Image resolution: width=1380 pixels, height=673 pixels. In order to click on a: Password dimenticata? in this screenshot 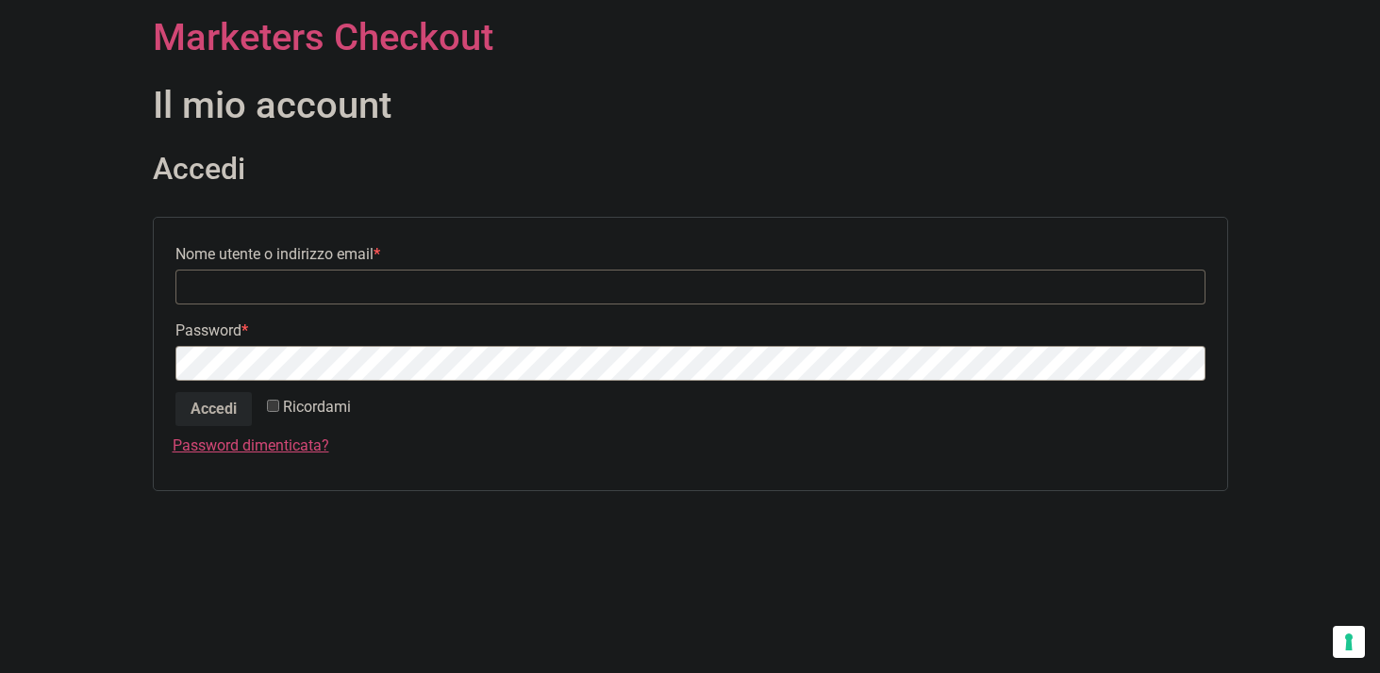, I will do `click(251, 445)`.